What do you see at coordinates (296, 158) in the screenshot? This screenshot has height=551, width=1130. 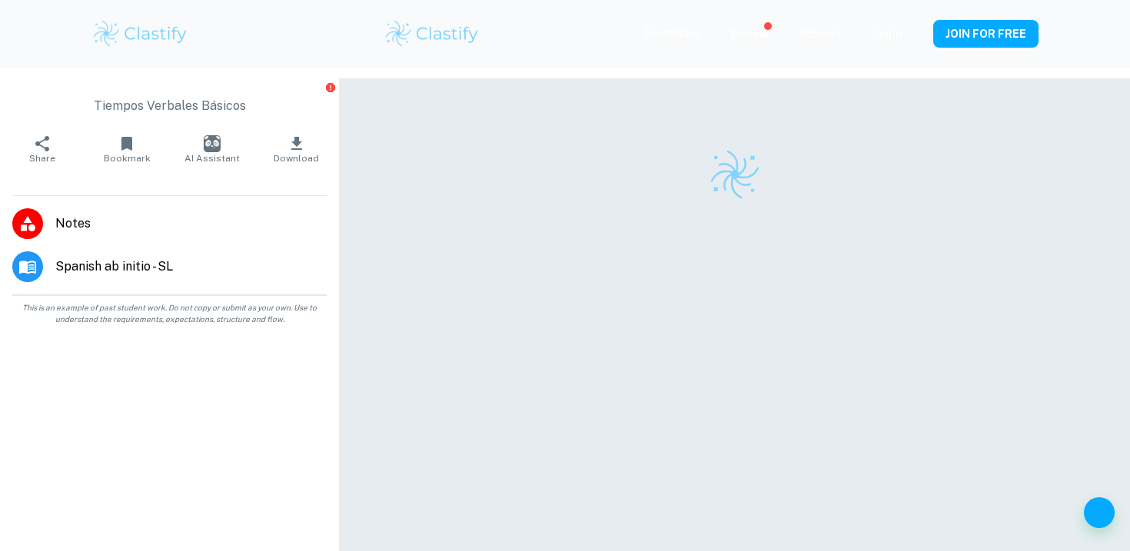 I see `span: Download` at bounding box center [296, 158].